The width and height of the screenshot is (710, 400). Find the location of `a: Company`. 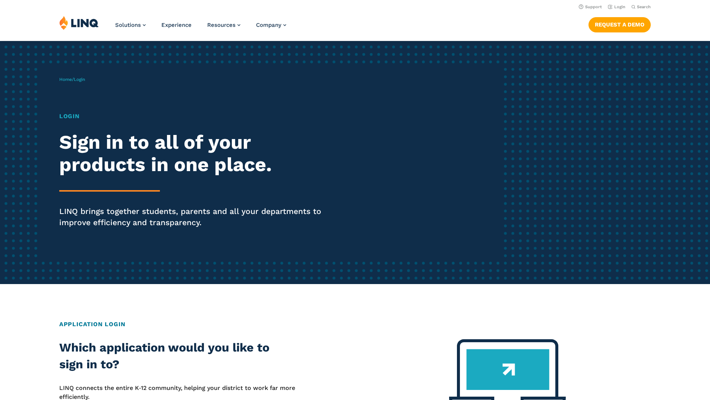

a: Company is located at coordinates (271, 25).